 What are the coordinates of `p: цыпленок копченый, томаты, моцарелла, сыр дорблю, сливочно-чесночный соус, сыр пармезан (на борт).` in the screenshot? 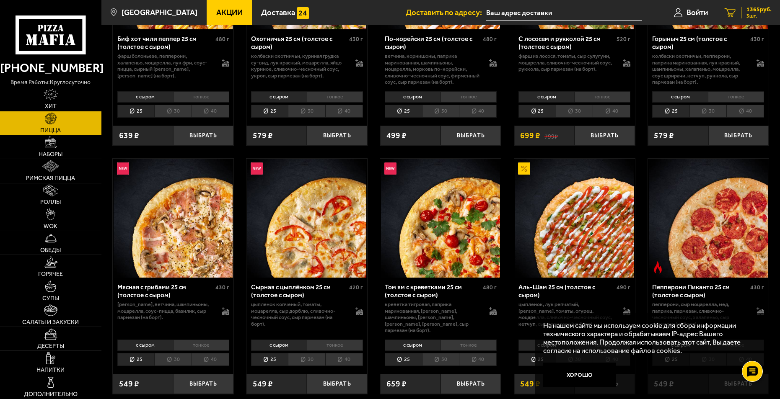 It's located at (299, 314).